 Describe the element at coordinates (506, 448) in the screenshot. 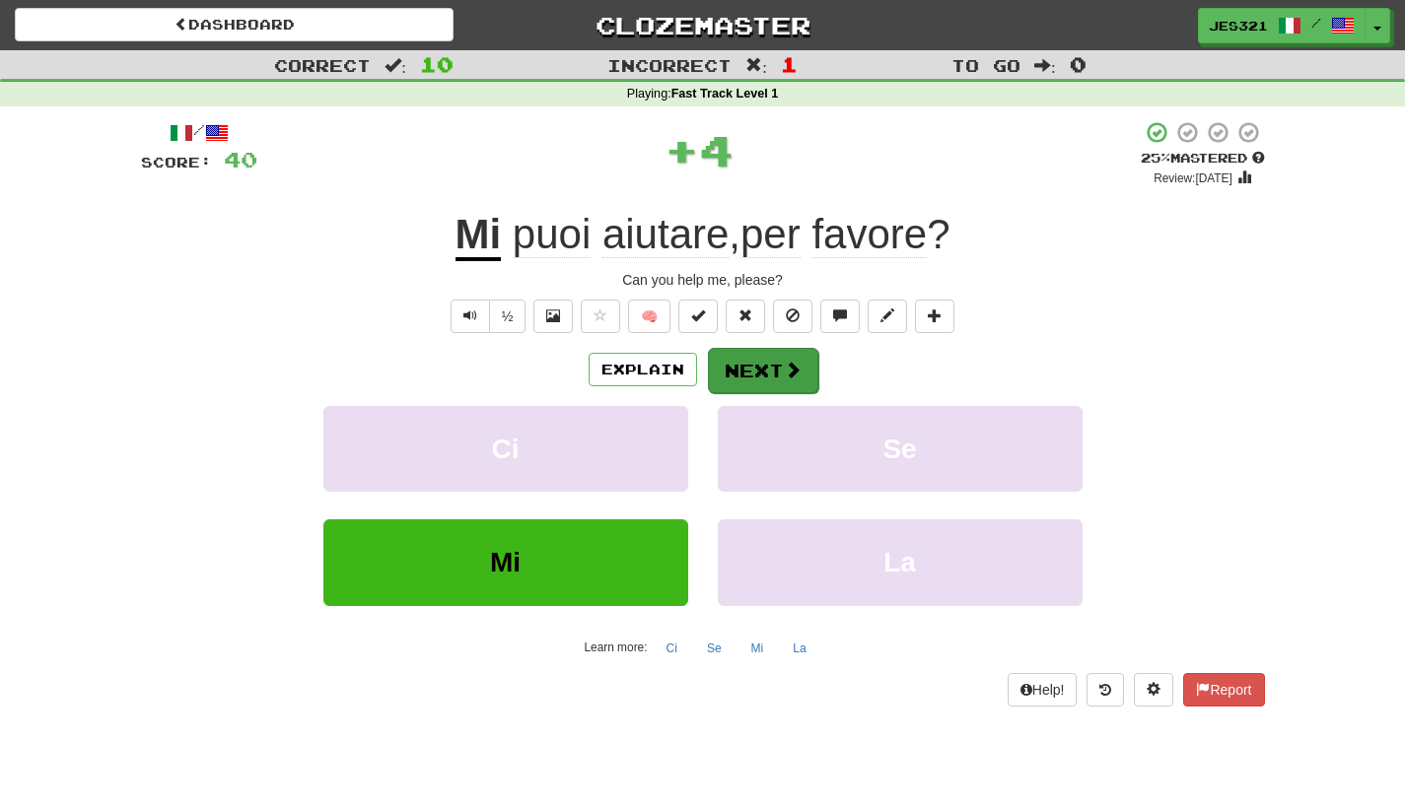

I see `span: Ci` at that location.